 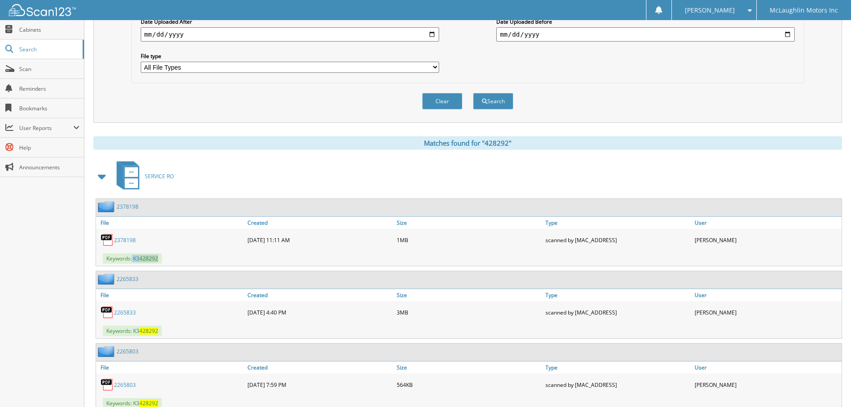 What do you see at coordinates (646, 34) in the screenshot?
I see `input: end` at bounding box center [646, 34].